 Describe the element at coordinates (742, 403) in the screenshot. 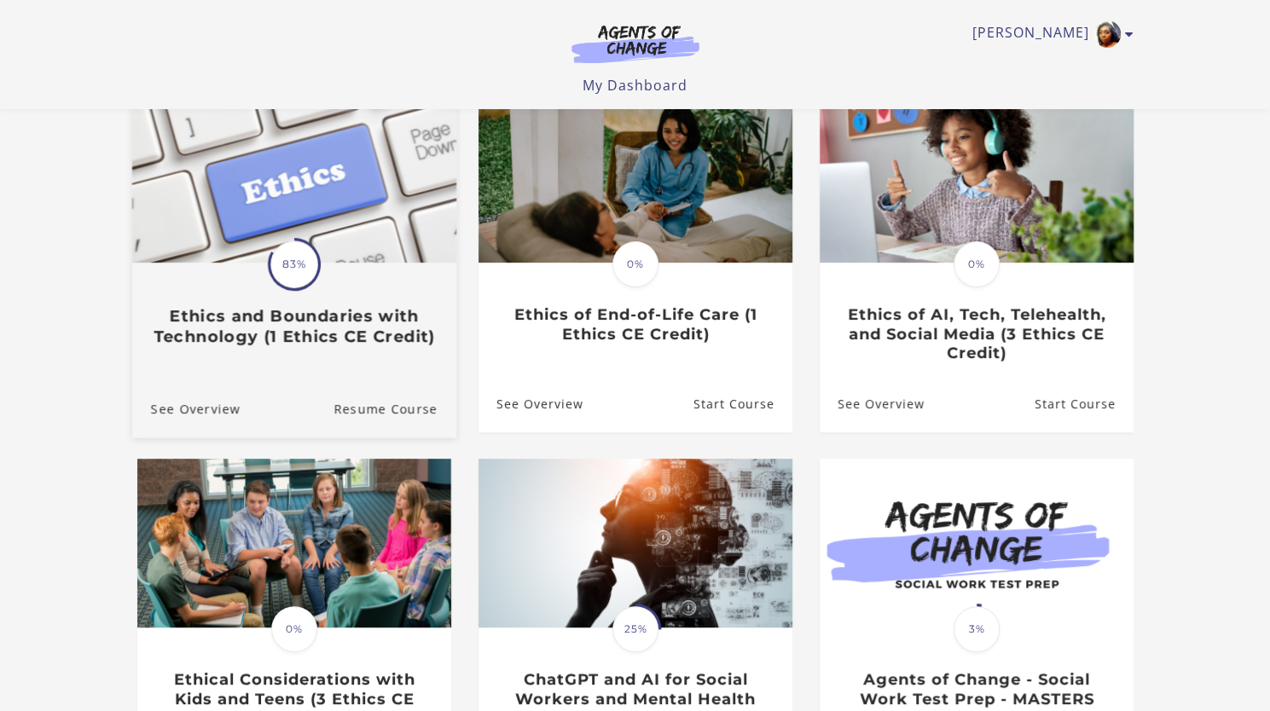

I see `a: Ethics of End-of-Life Care (1 Ethics CE Credit): Resume Course` at that location.